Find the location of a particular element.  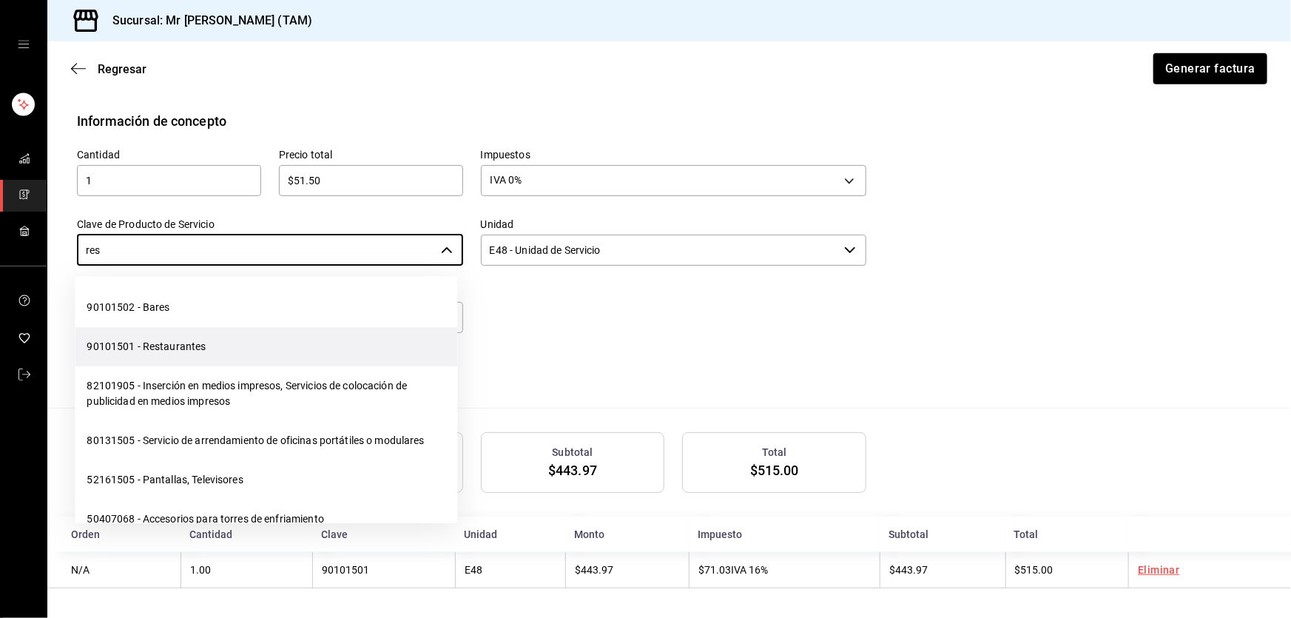

h3: Total is located at coordinates (775, 452).